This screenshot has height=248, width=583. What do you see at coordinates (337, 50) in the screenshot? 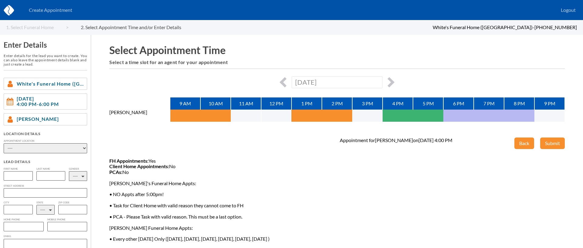
I see `h1: Select Appointment Time` at bounding box center [337, 50].